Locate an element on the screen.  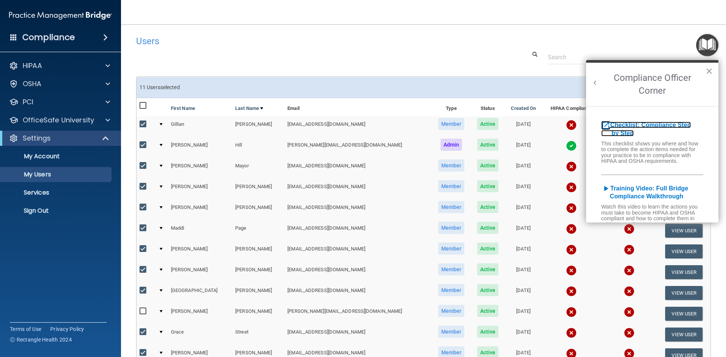
h6: This checklist shows you where and how to complete the action items needed for your practice to b... is located at coordinates (652, 154).